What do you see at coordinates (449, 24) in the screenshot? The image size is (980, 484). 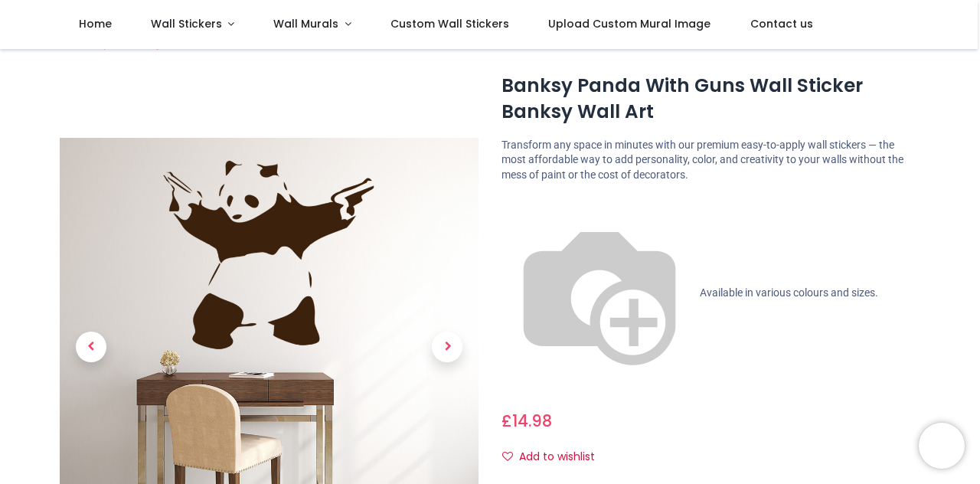 I see `span: Custom Wall Stickers` at bounding box center [449, 24].